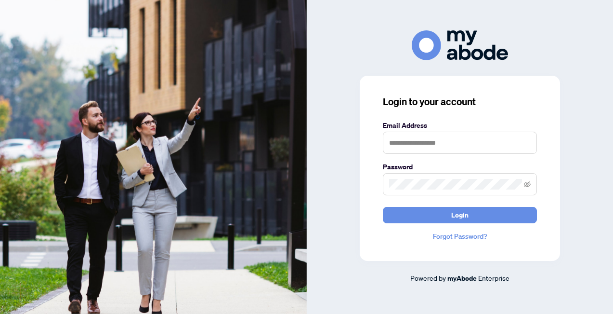 Image resolution: width=613 pixels, height=314 pixels. Describe the element at coordinates (528, 184) in the screenshot. I see `span: eye-invisible` at that location.